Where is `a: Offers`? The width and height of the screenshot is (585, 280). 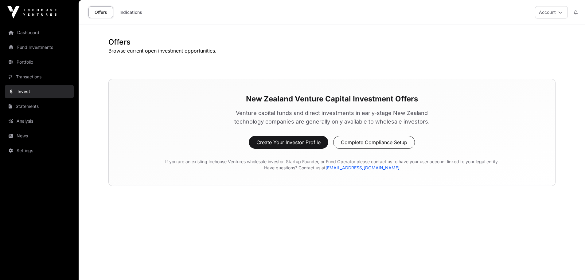
a: Offers is located at coordinates (101, 12).